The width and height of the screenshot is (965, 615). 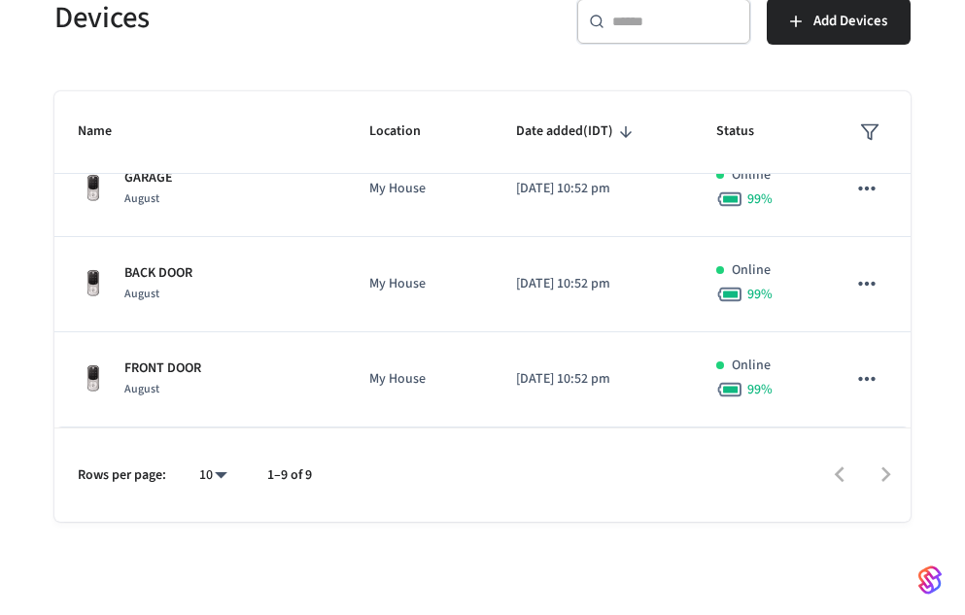 What do you see at coordinates (162, 368) in the screenshot?
I see `p: FRONT DOOR` at bounding box center [162, 368].